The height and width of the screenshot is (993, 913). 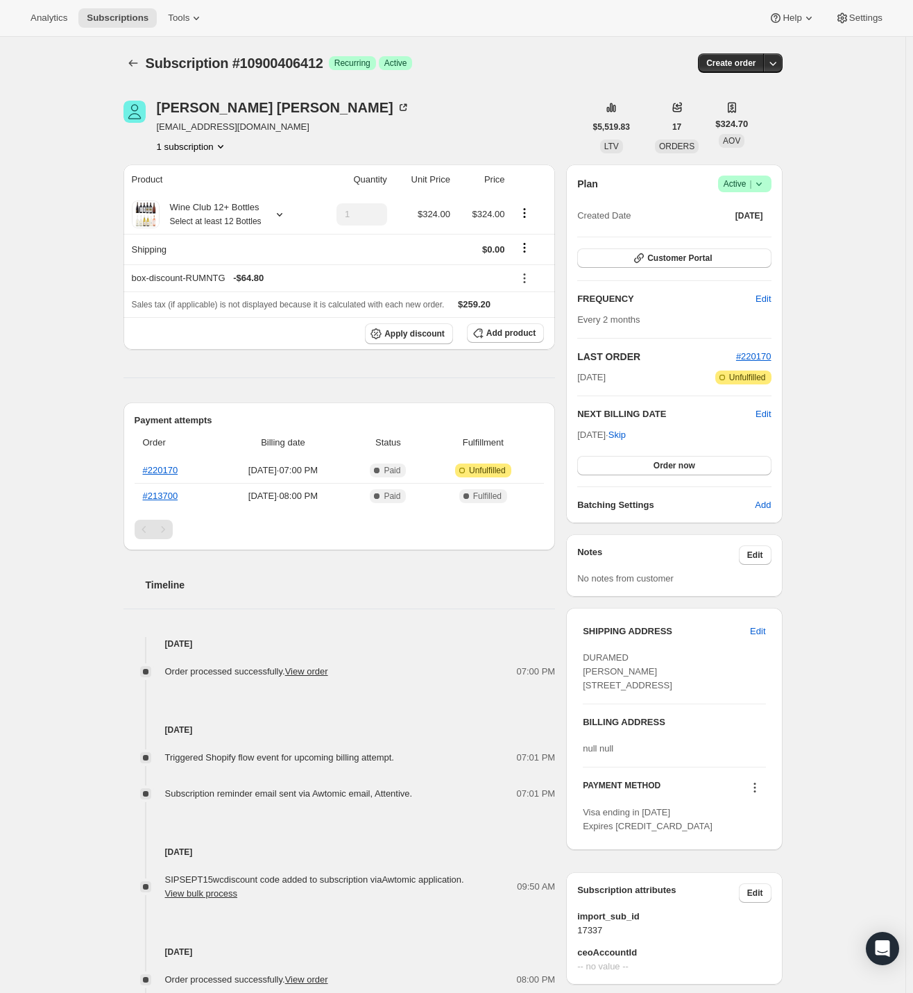 What do you see at coordinates (185, 18) in the screenshot?
I see `button: Tools` at bounding box center [185, 18].